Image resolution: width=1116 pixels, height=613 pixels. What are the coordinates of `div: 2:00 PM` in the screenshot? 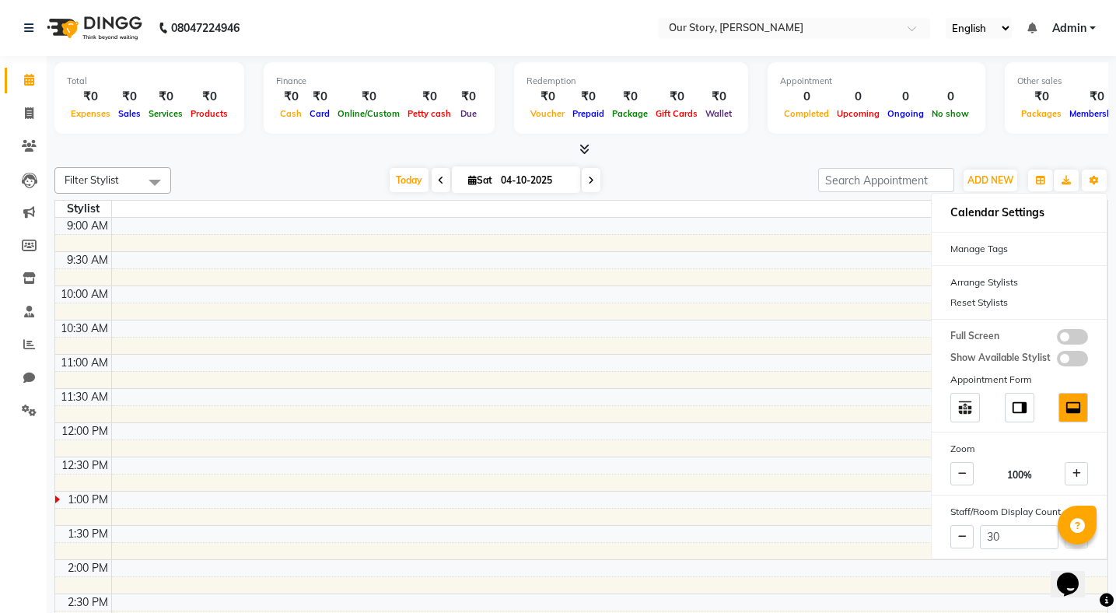 It's located at (88, 568).